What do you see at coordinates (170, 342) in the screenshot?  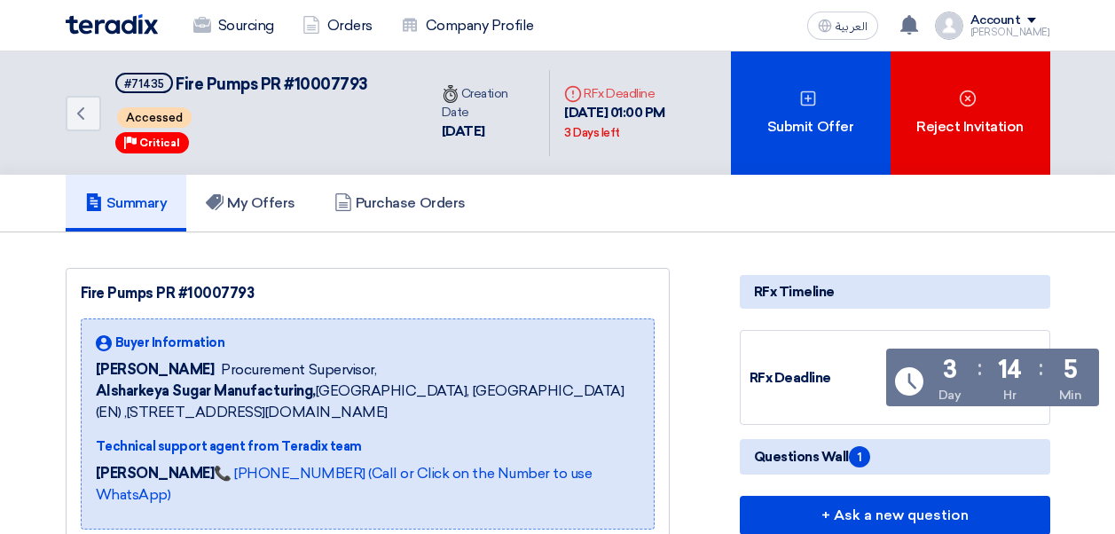 I see `span: Buyer Information` at bounding box center [170, 342].